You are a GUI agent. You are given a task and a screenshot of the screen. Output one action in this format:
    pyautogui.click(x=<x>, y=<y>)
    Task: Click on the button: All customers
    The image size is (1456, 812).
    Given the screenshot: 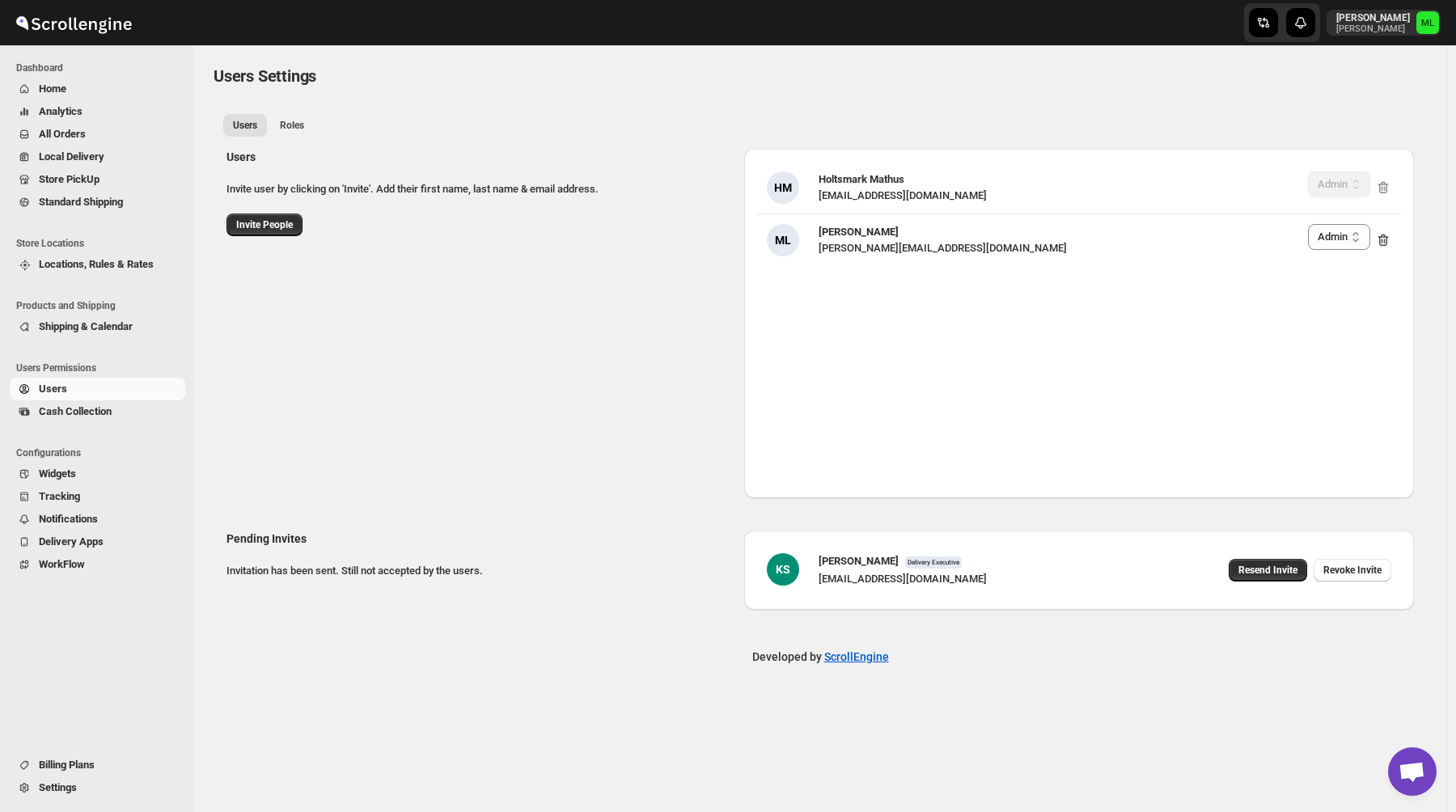 What is the action you would take?
    pyautogui.click(x=245, y=125)
    